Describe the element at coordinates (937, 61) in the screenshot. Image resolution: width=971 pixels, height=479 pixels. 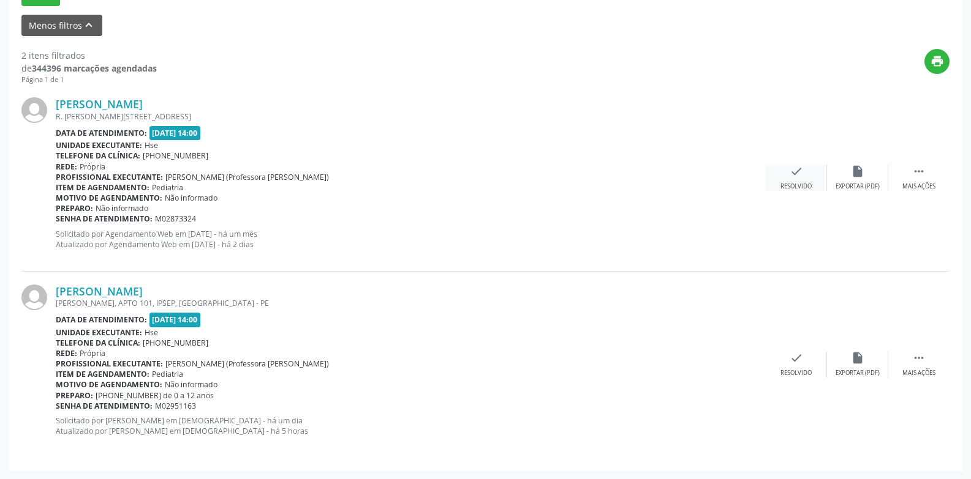
I see `i: print` at that location.